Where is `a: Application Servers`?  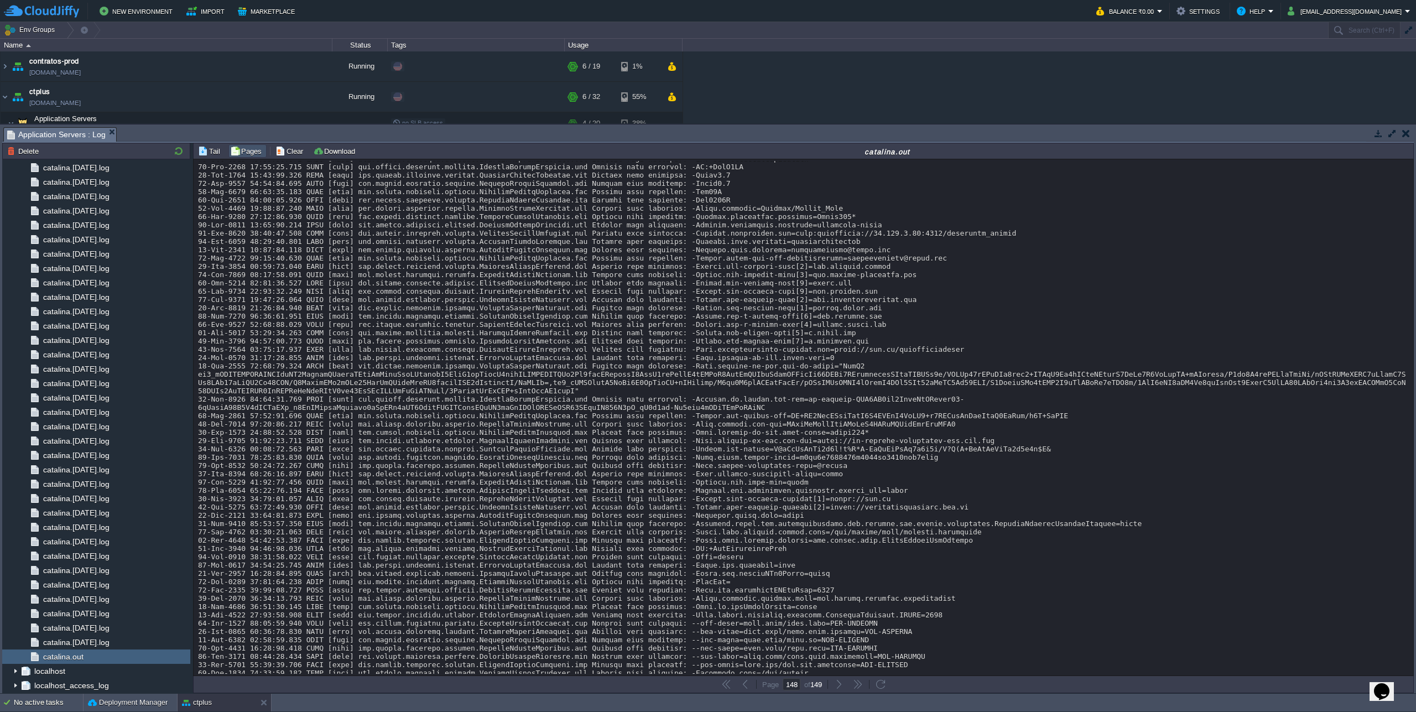 a: Application Servers is located at coordinates (66, 118).